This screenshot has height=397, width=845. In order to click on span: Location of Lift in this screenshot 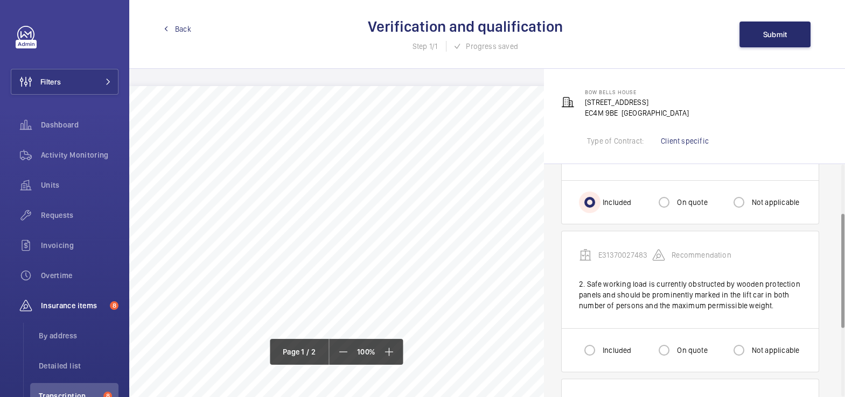, I will do `click(222, 295)`.